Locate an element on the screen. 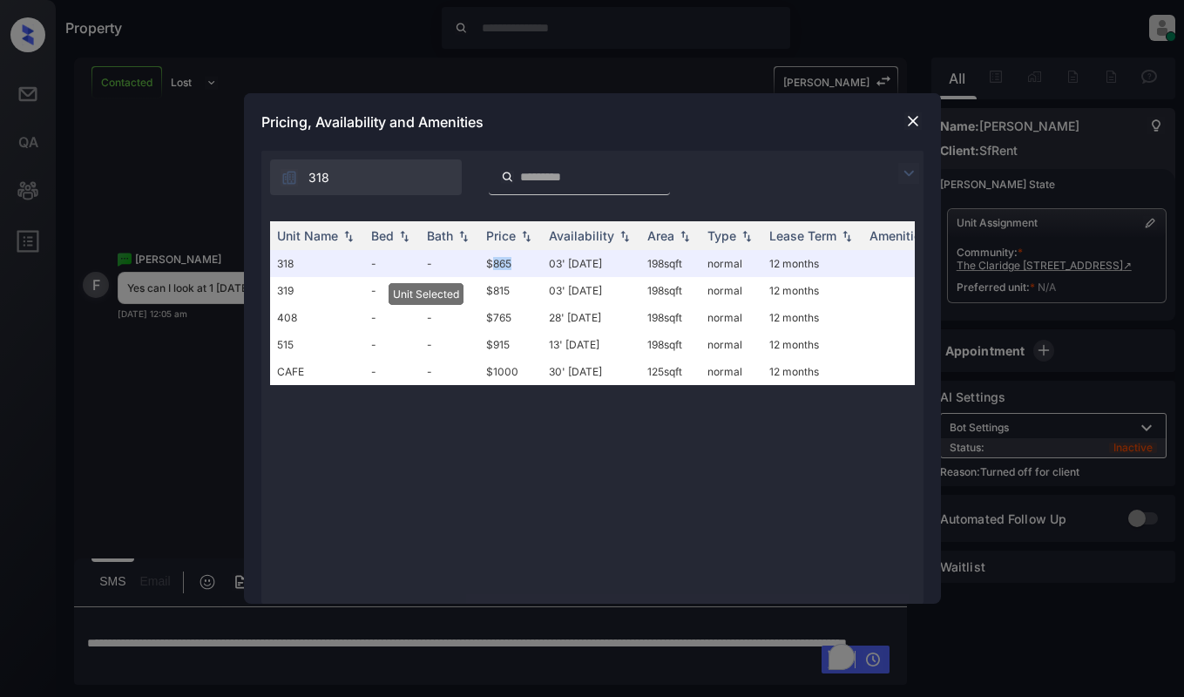 The width and height of the screenshot is (1184, 697). div: Amenities is located at coordinates (898, 235).